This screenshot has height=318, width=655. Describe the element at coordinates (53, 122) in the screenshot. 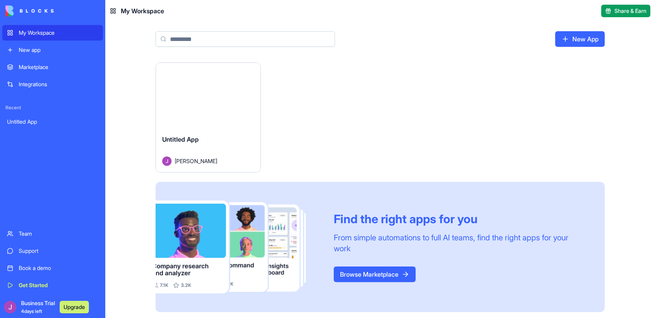

I see `a: Untitled App` at that location.